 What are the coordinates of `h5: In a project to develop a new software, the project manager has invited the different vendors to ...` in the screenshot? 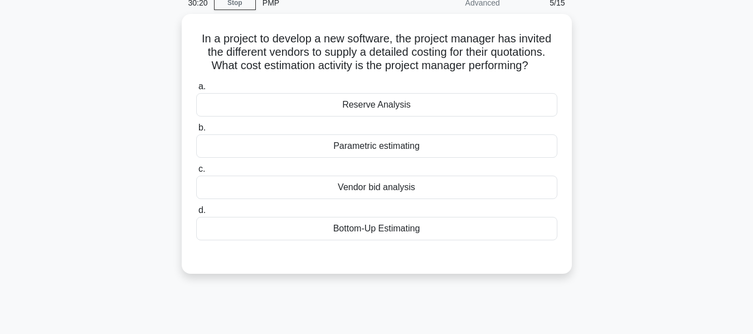 It's located at (377, 52).